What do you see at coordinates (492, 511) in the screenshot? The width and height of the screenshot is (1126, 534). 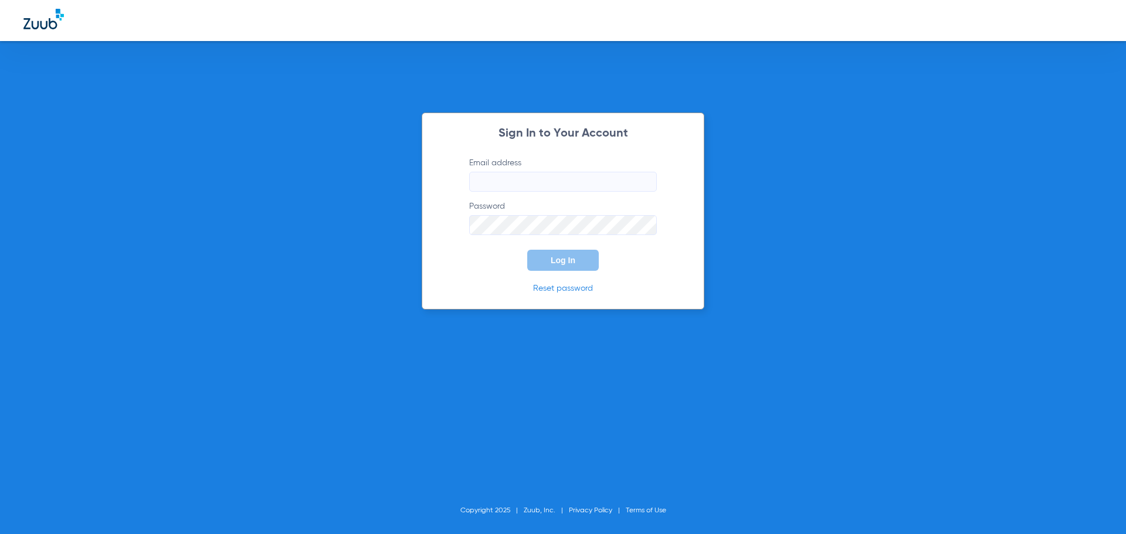 I see `li: Copyright 2025` at bounding box center [492, 511].